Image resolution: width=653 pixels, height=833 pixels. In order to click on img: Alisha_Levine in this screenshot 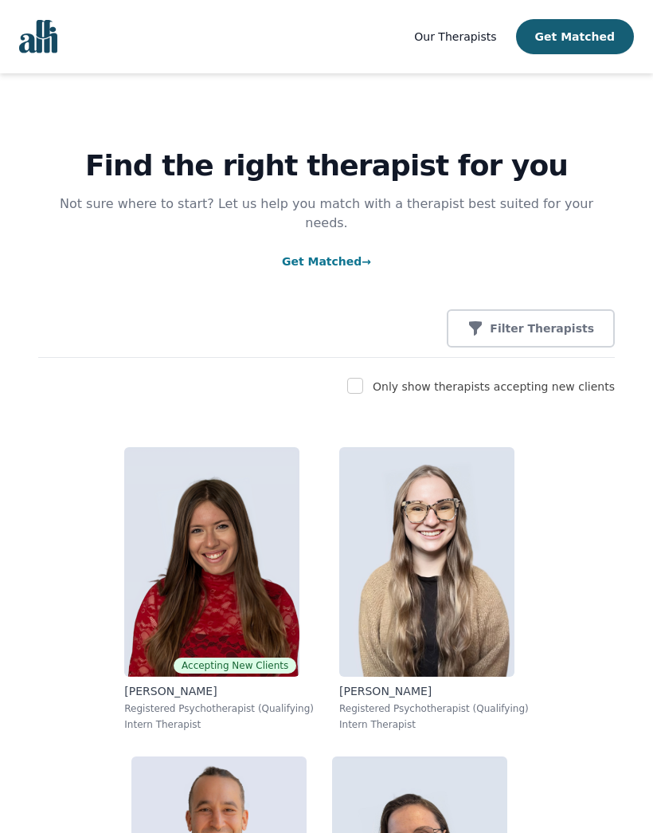, I will do `click(212, 562)`.